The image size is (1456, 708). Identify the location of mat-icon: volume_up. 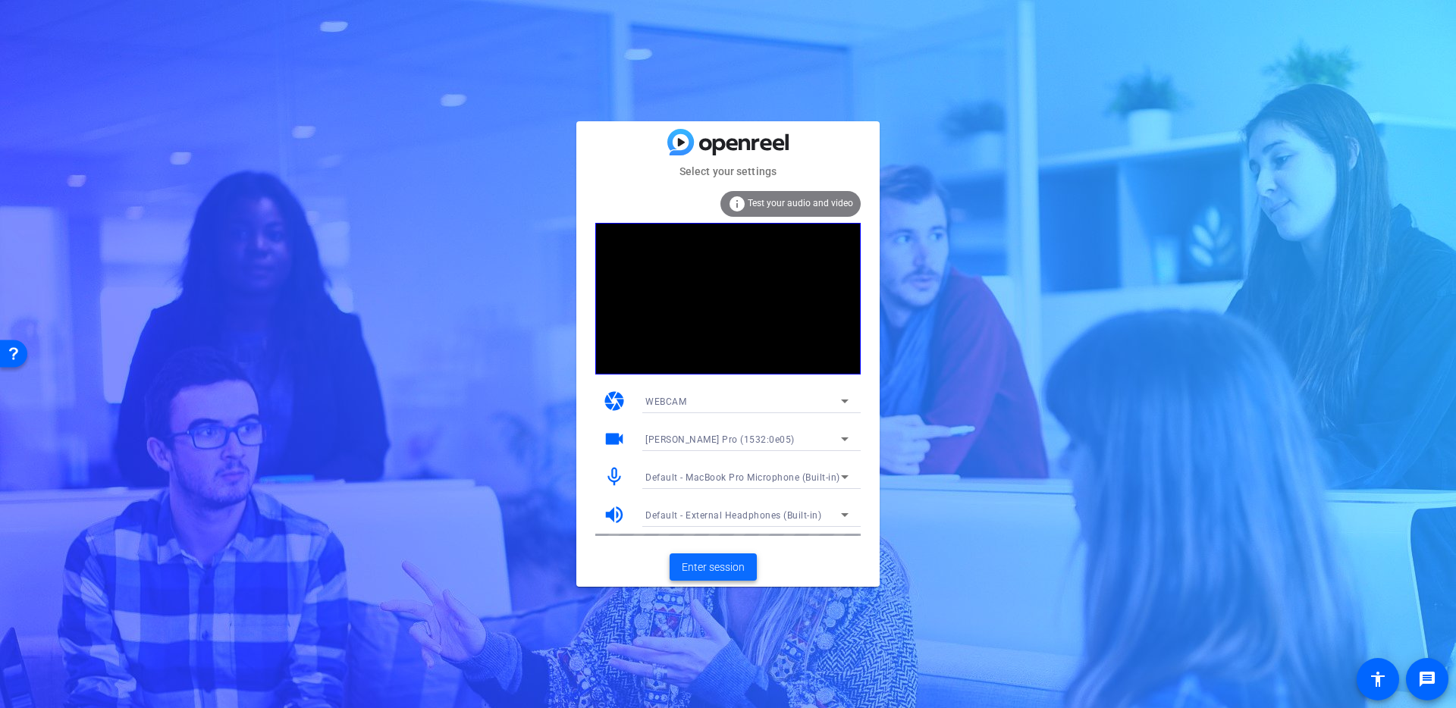
(614, 515).